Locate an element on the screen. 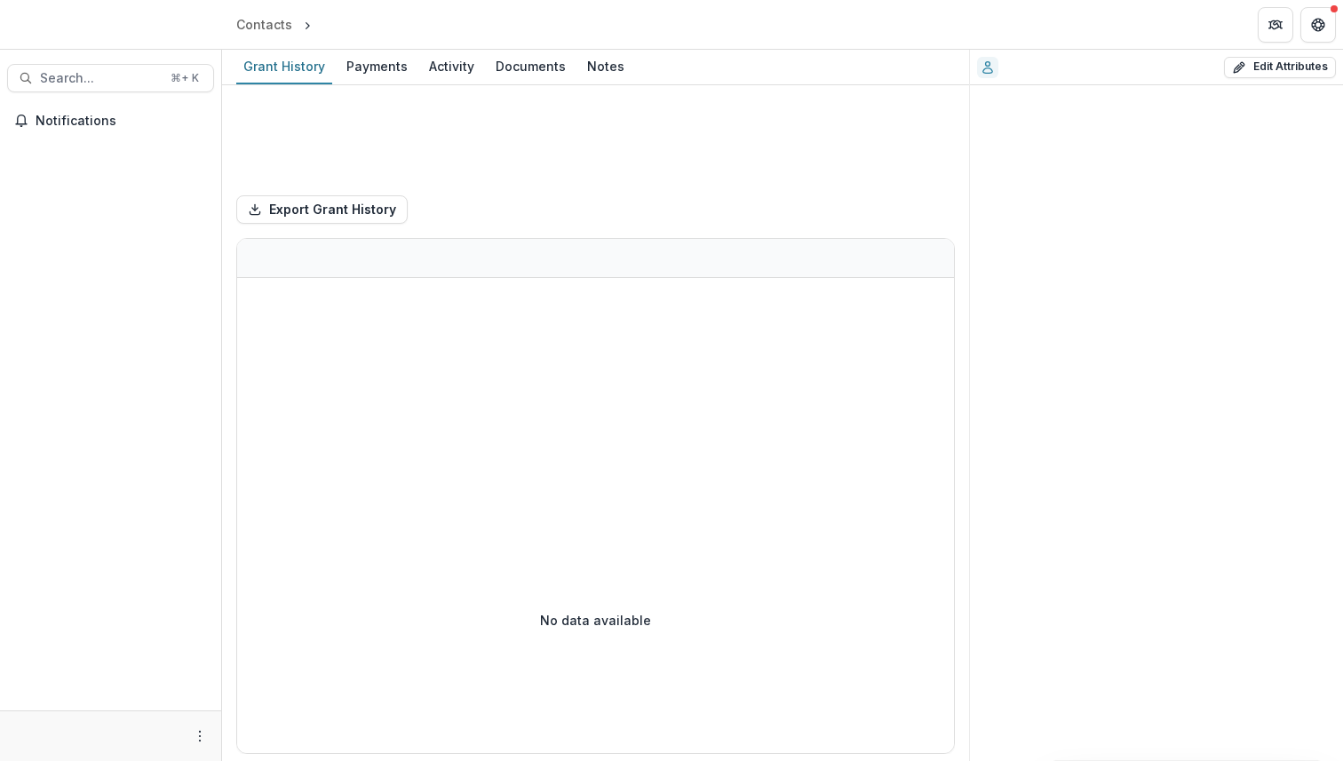  div: Notes is located at coordinates (606, 66).